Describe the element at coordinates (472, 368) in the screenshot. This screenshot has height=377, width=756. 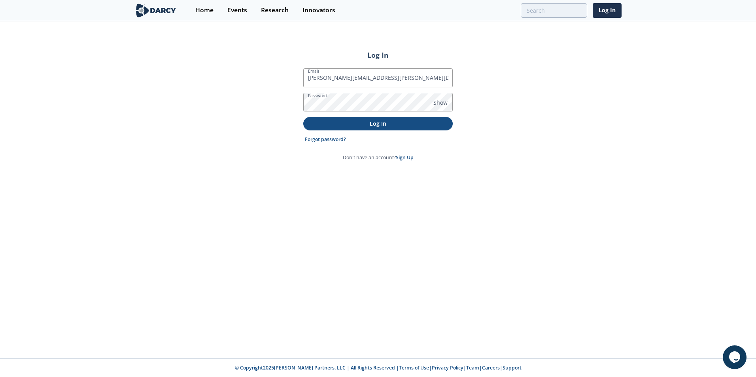
I see `a: Team` at that location.